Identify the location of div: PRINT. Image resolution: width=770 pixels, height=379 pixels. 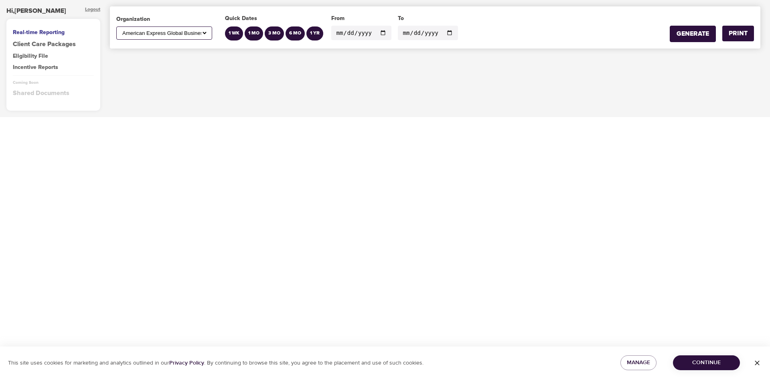
(738, 33).